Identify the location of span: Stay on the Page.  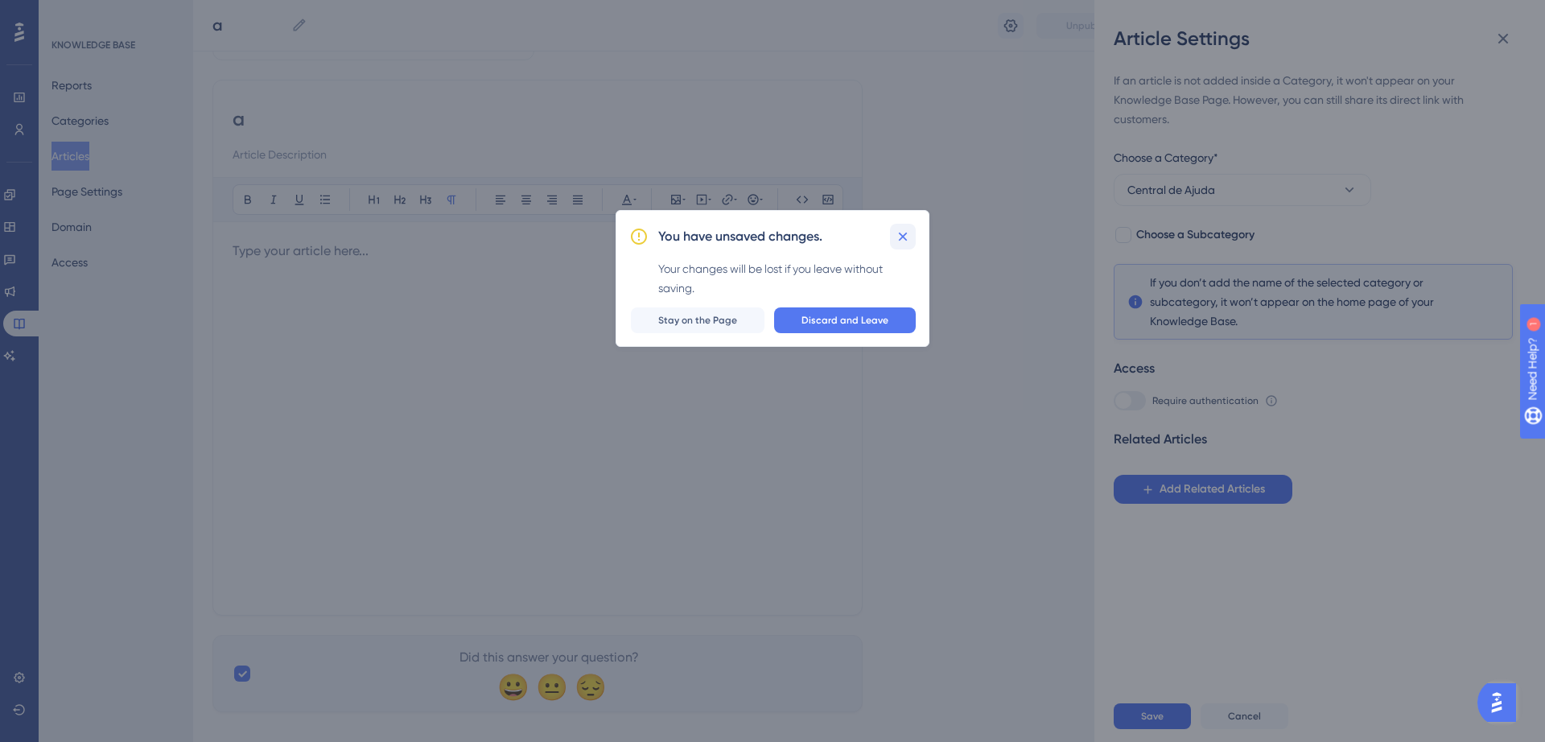
(698, 320).